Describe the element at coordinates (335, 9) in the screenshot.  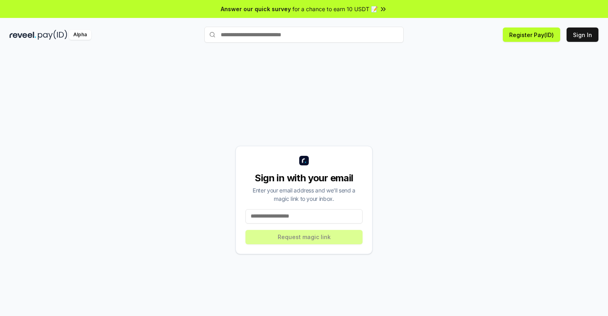
I see `span: for a chance to earn 10 USDT 📝` at that location.